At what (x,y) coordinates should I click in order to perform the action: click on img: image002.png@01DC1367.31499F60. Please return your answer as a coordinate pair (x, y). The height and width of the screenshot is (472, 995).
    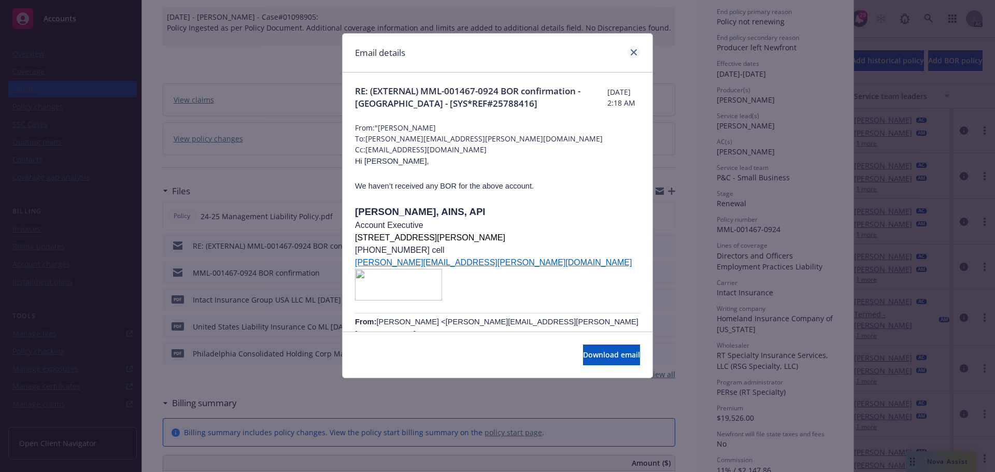
    Looking at the image, I should click on (399, 285).